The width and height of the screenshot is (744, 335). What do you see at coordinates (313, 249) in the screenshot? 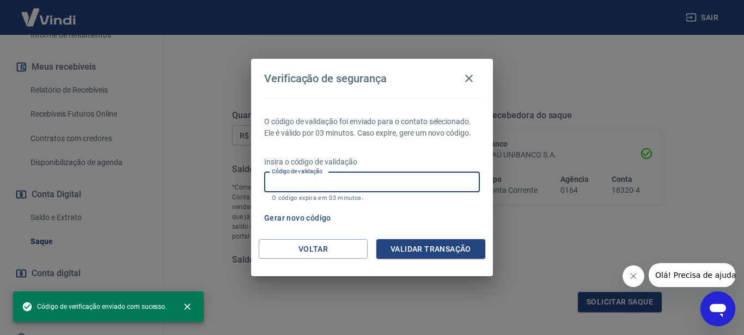
I see `button: Voltar` at bounding box center [313, 249].